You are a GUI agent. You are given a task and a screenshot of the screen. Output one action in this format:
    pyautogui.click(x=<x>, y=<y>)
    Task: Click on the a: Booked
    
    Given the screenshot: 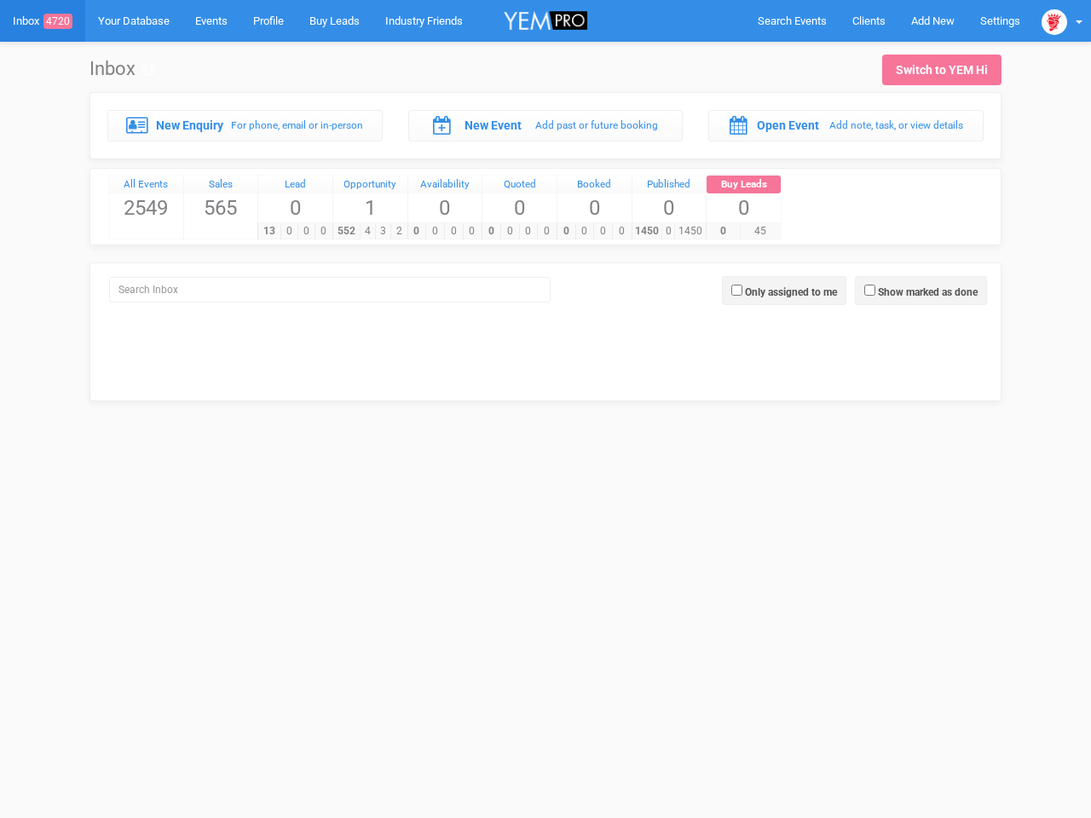 What is the action you would take?
    pyautogui.click(x=594, y=185)
    